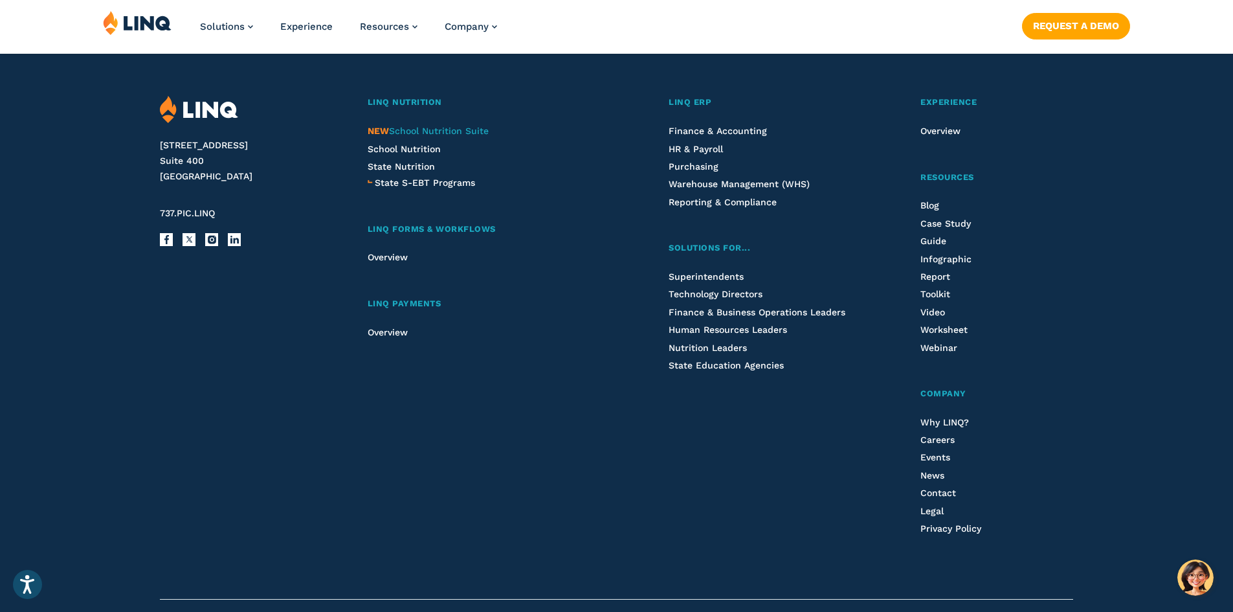 Image resolution: width=1233 pixels, height=612 pixels. Describe the element at coordinates (432, 229) in the screenshot. I see `span: LINQ Forms & Workflows` at that location.